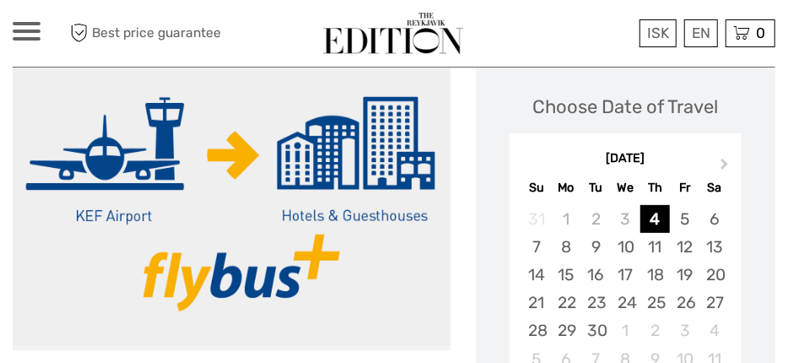 The width and height of the screenshot is (788, 363). Describe the element at coordinates (595, 302) in the screenshot. I see `div: Choose Tuesday, September 23rd, 2025` at that location.